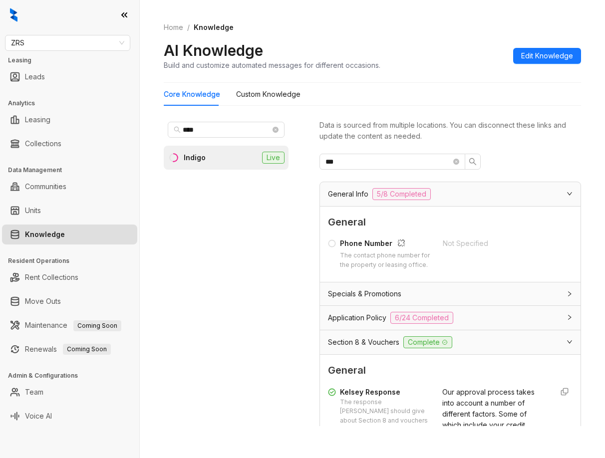 Image resolution: width=605 pixels, height=458 pixels. What do you see at coordinates (69, 277) in the screenshot?
I see `li: Rent Collections` at bounding box center [69, 277].